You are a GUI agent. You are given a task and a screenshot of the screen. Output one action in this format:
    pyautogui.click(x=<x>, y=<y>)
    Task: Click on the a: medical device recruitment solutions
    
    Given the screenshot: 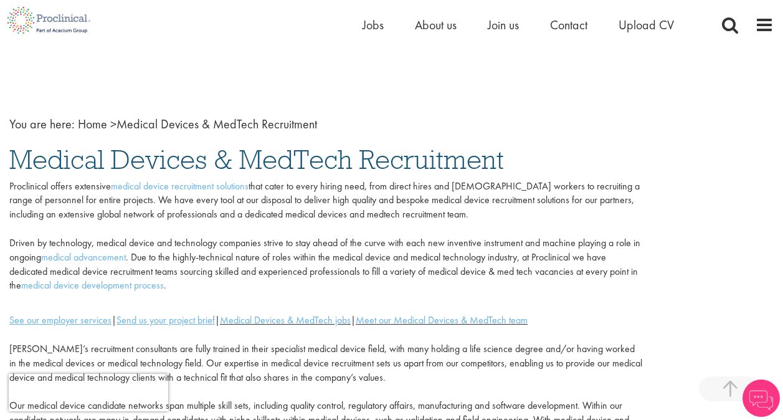 What is the action you would take?
    pyautogui.click(x=179, y=186)
    